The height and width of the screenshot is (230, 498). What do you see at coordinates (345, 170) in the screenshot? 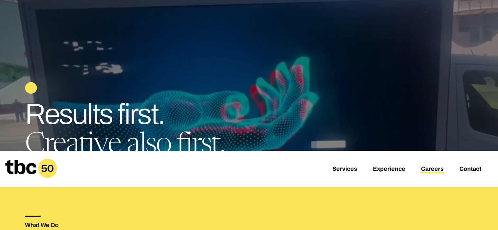
I see `a: Services` at bounding box center [345, 170].